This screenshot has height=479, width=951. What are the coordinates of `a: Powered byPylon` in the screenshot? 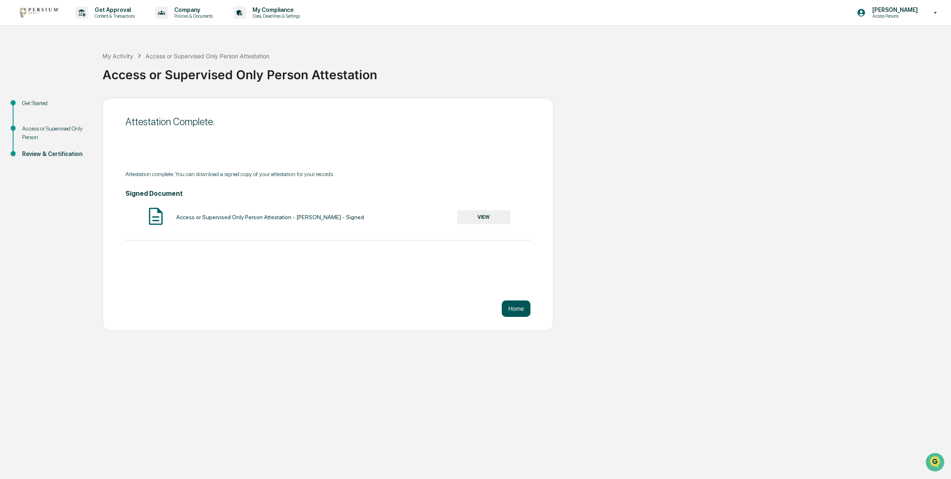 It's located at (78, 142).